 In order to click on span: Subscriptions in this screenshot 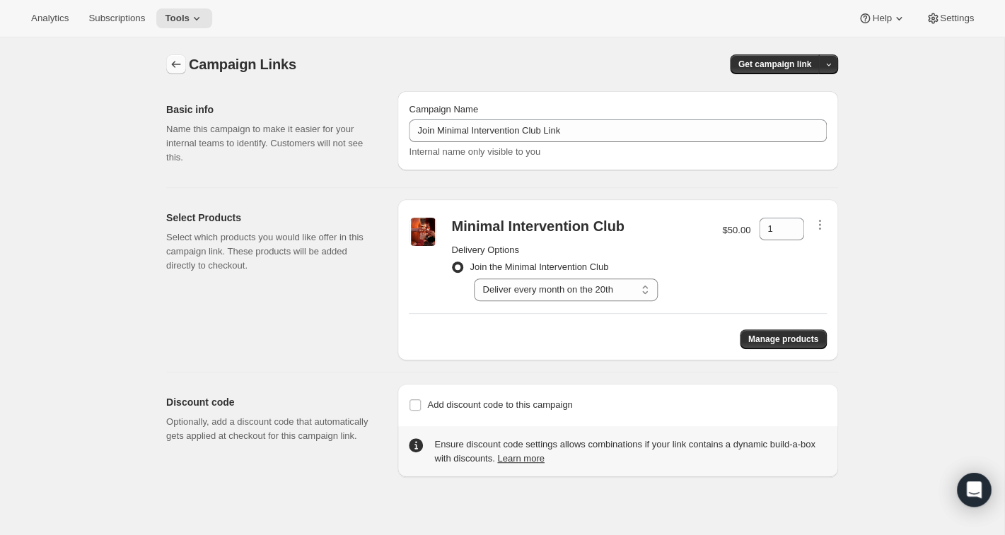, I will do `click(117, 18)`.